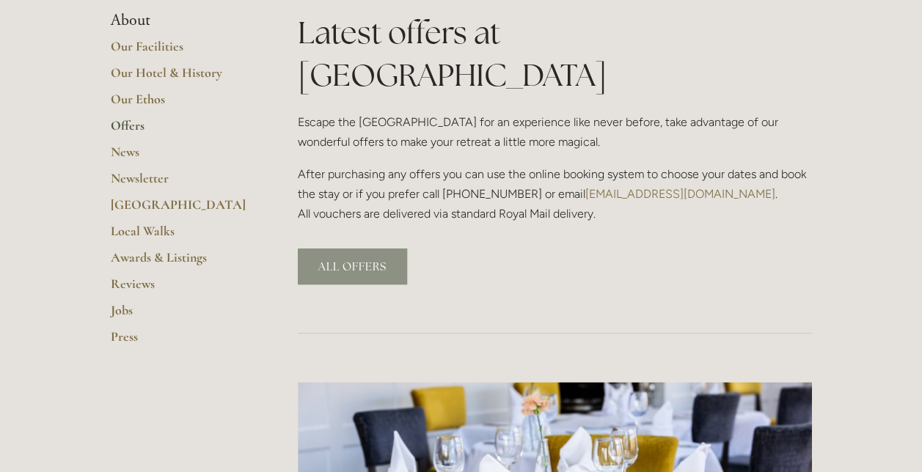 This screenshot has height=472, width=922. What do you see at coordinates (180, 342) in the screenshot?
I see `a: Press` at bounding box center [180, 342].